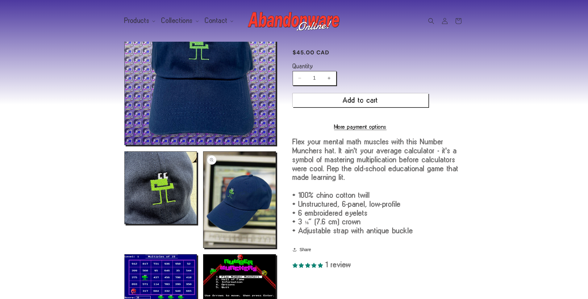  What do you see at coordinates (294, 21) in the screenshot?
I see `a: Abandonware` at bounding box center [294, 21].